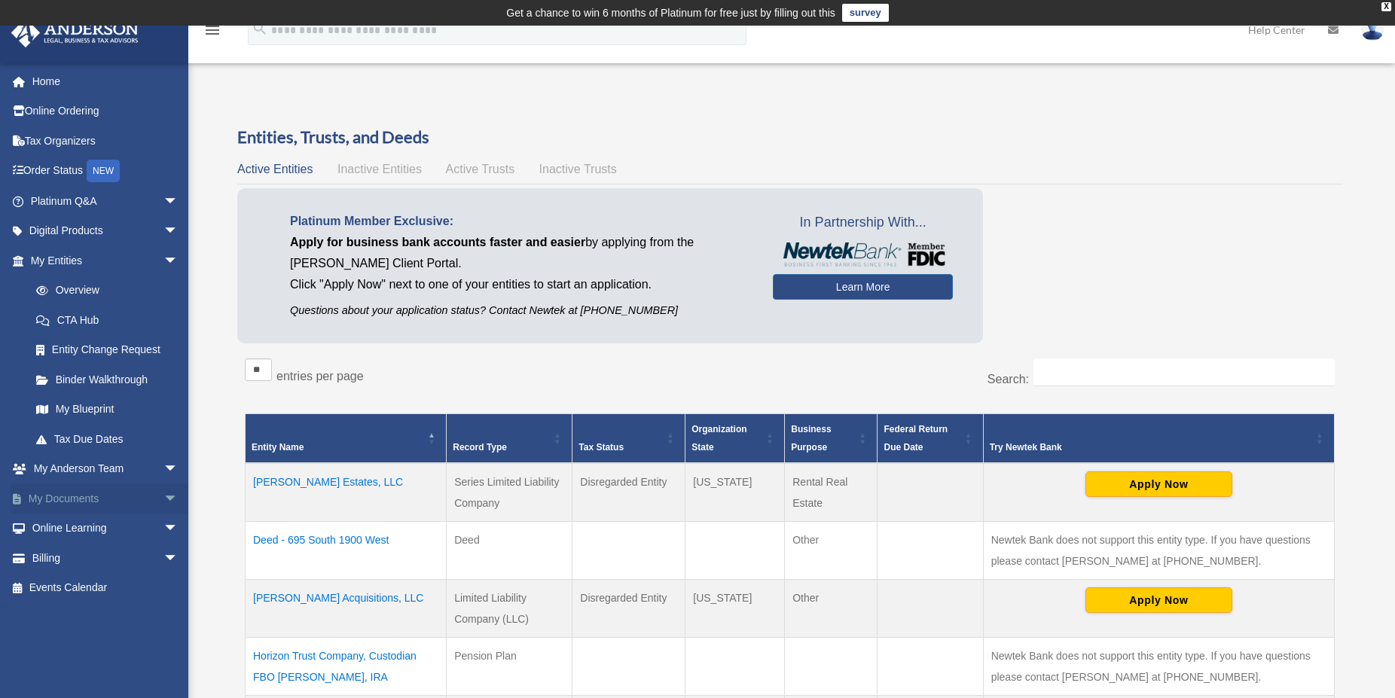  I want to click on a: Platinum Q&Aarrow_drop_down, so click(105, 201).